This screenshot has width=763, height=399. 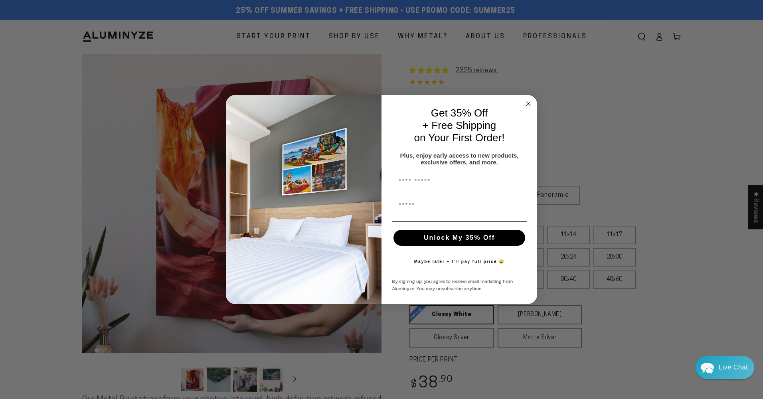 I want to click on div: Contact Us Directly, so click(x=733, y=368).